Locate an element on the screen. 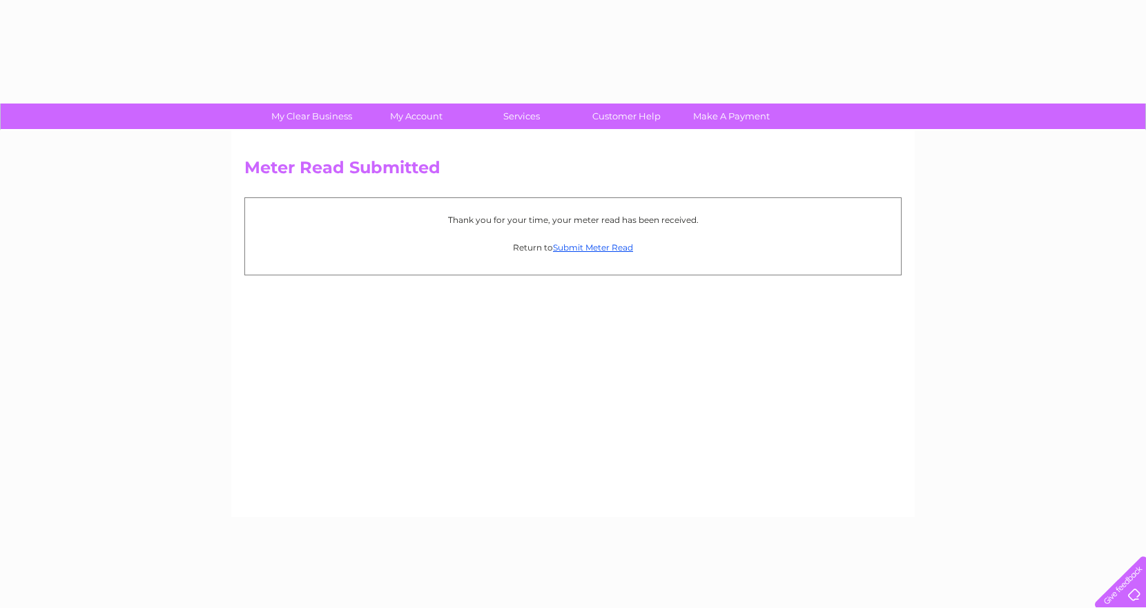 Image resolution: width=1146 pixels, height=608 pixels. p: Return to is located at coordinates (573, 247).